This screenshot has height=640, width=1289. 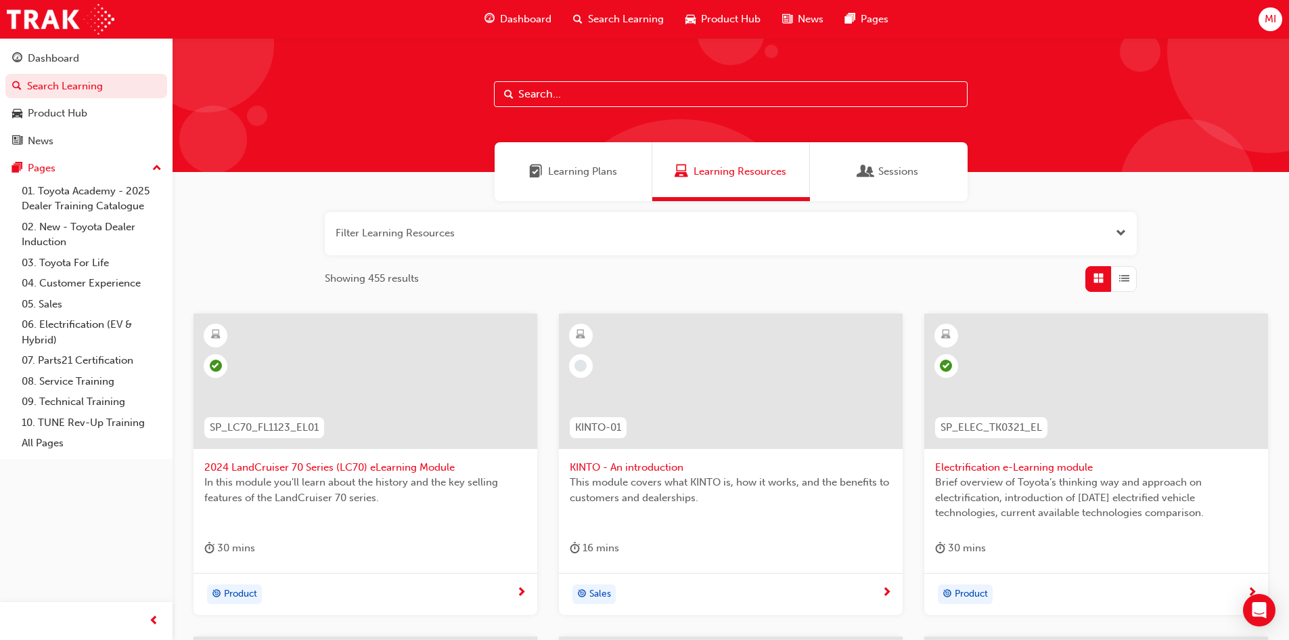 What do you see at coordinates (573, 171) in the screenshot?
I see `a: Learning PlansLearning Plans` at bounding box center [573, 171].